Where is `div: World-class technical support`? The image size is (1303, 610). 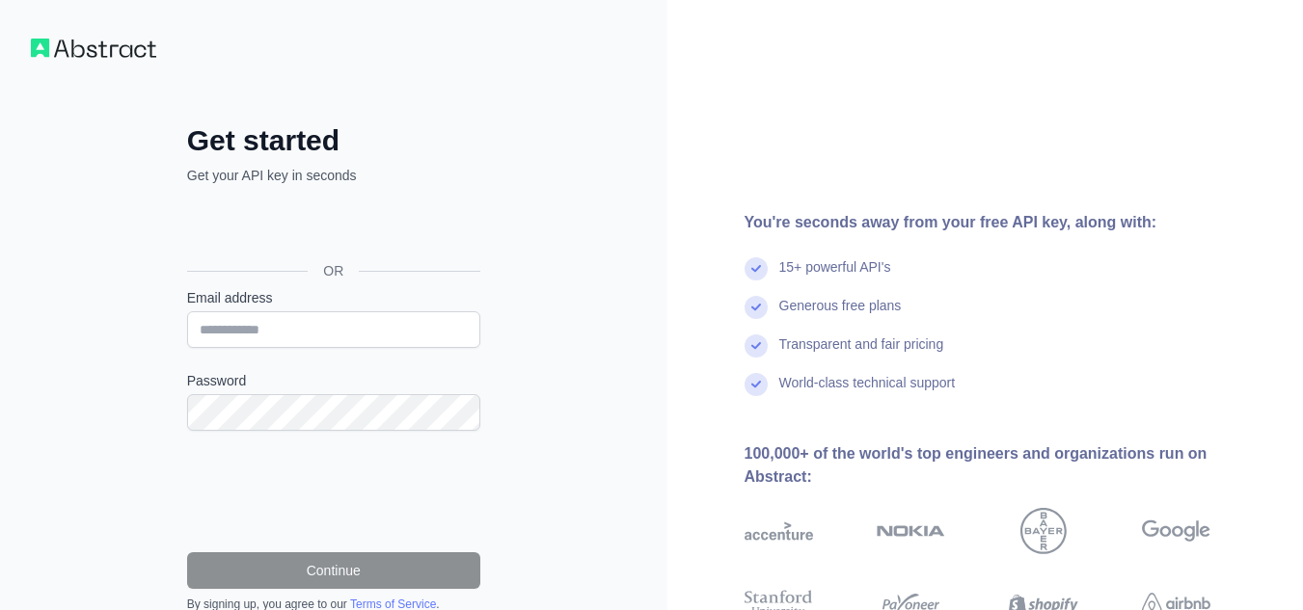
div: World-class technical support is located at coordinates (867, 392).